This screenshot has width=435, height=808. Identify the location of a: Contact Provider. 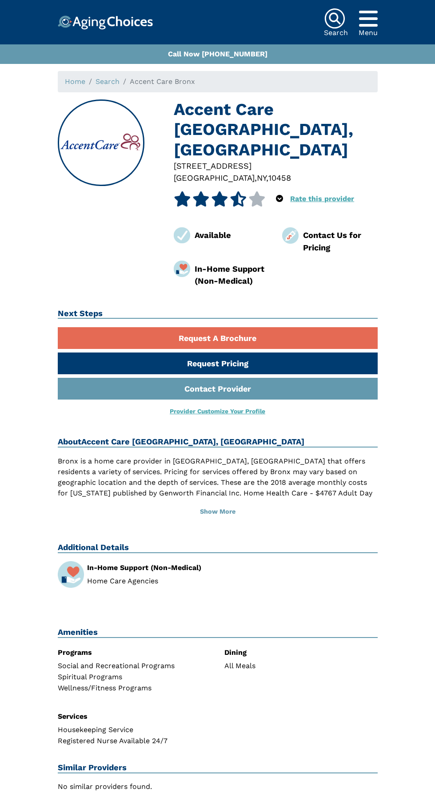
(218, 389).